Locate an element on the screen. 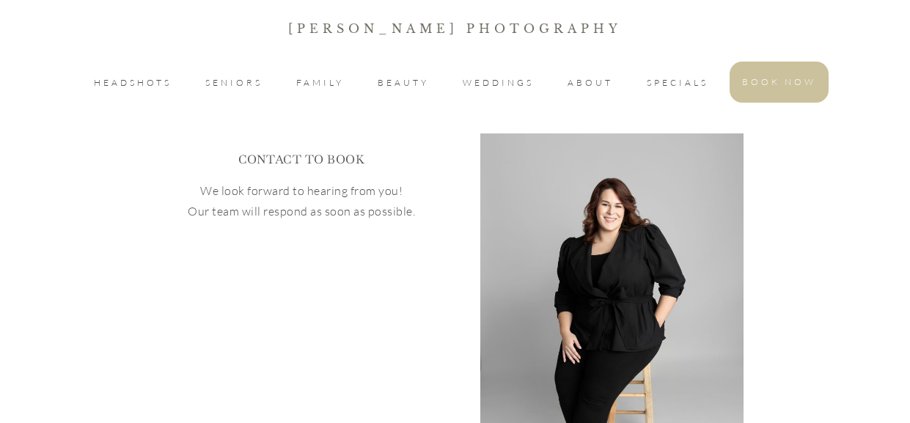 The image size is (910, 423). a: HEADSHOTS is located at coordinates (133, 83).